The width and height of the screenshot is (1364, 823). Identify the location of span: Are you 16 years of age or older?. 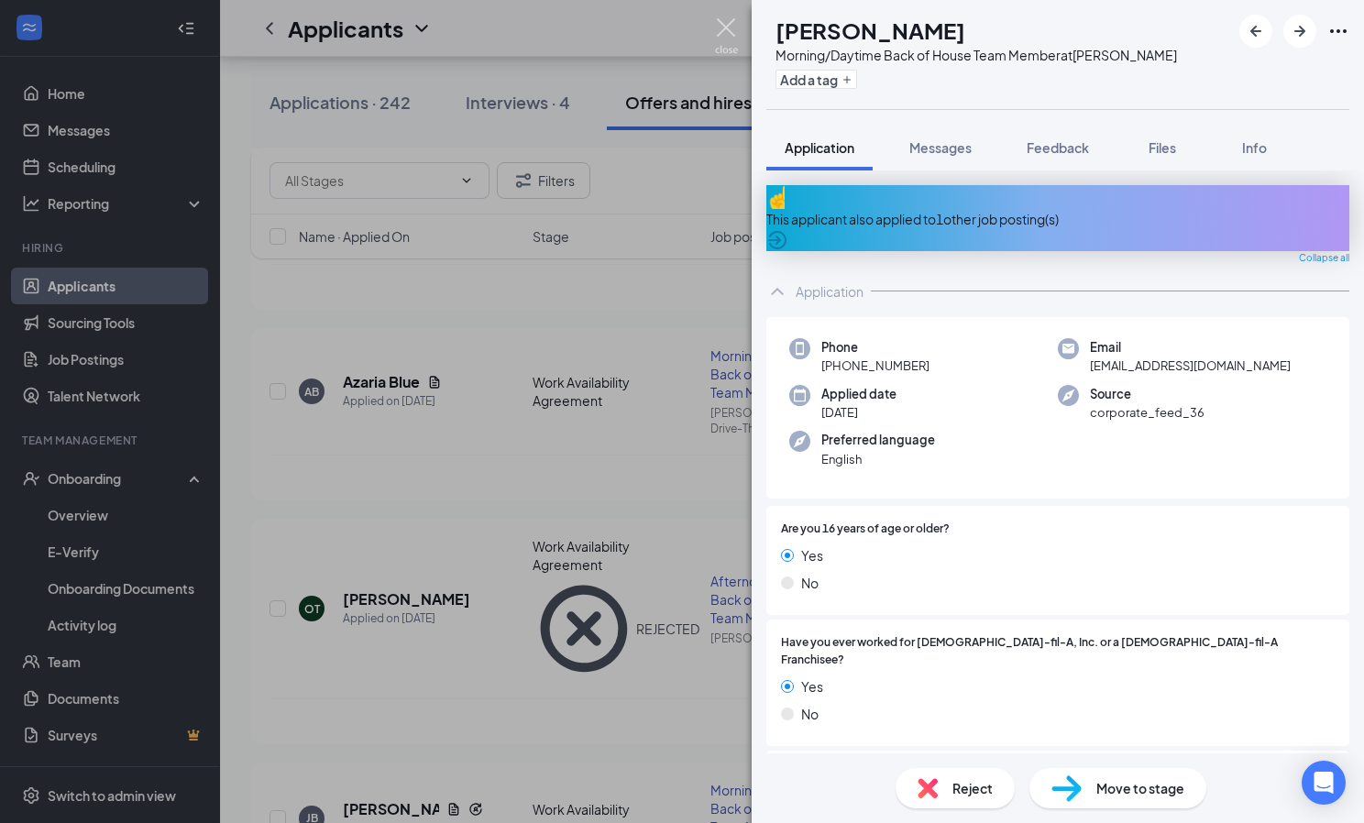
(865, 529).